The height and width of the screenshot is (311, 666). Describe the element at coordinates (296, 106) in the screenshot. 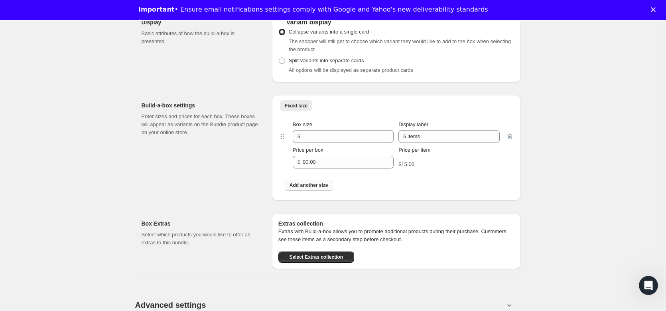

I see `span: Fixed size` at that location.